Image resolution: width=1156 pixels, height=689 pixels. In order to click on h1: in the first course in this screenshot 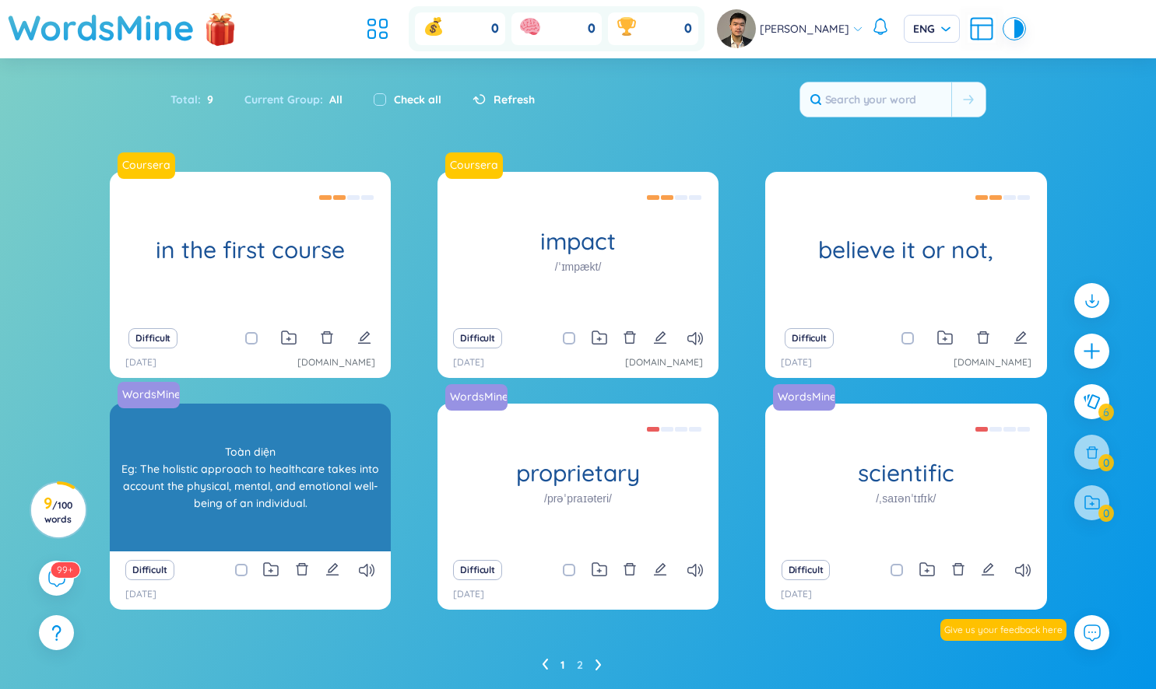, I will do `click(250, 250)`.